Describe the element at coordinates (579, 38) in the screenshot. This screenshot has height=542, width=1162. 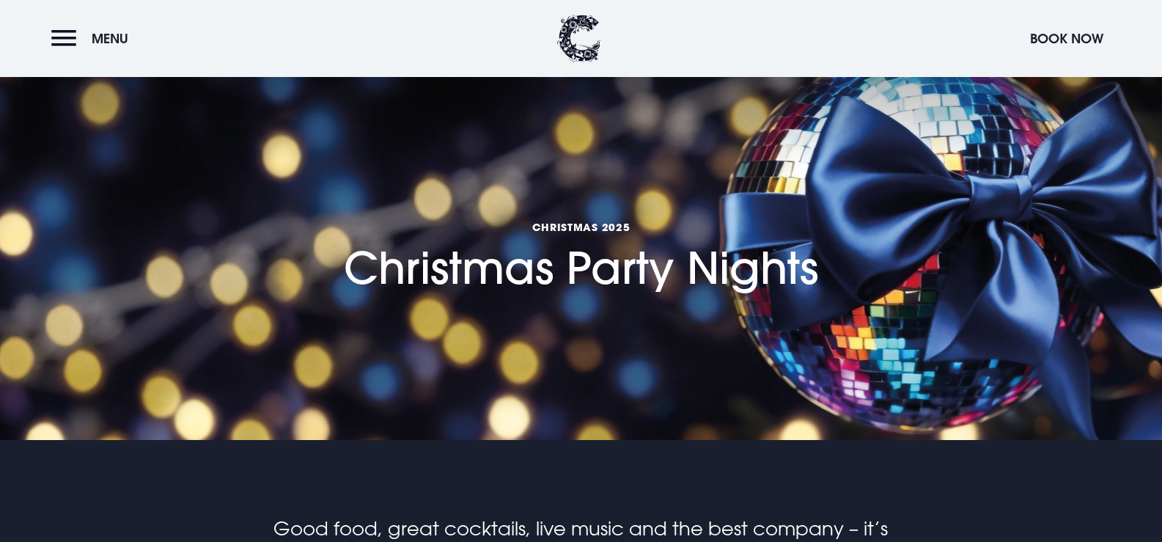
I see `img: Clandeboye Lodge` at that location.